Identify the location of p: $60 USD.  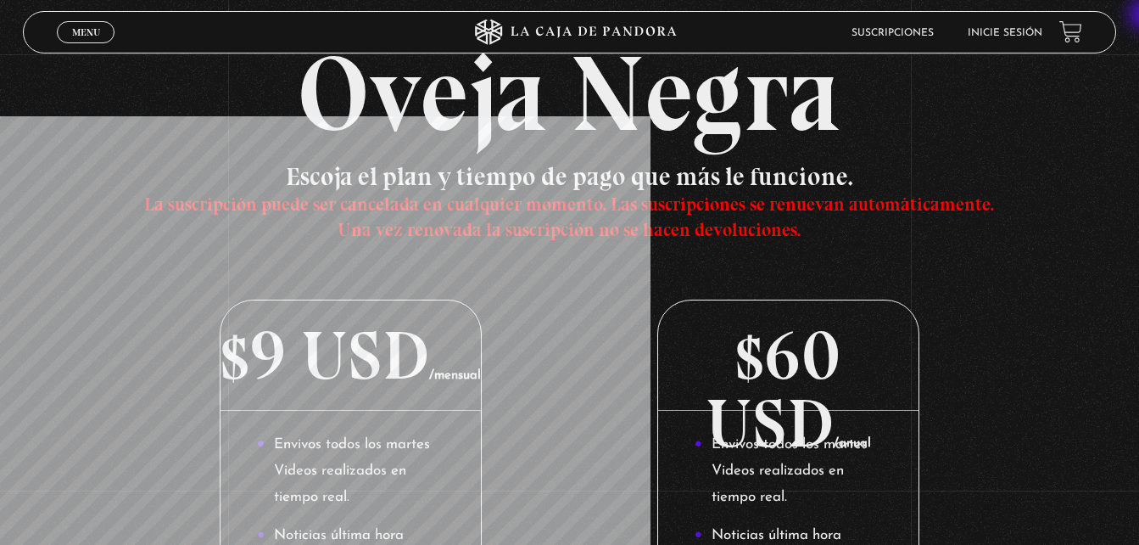
(788, 355).